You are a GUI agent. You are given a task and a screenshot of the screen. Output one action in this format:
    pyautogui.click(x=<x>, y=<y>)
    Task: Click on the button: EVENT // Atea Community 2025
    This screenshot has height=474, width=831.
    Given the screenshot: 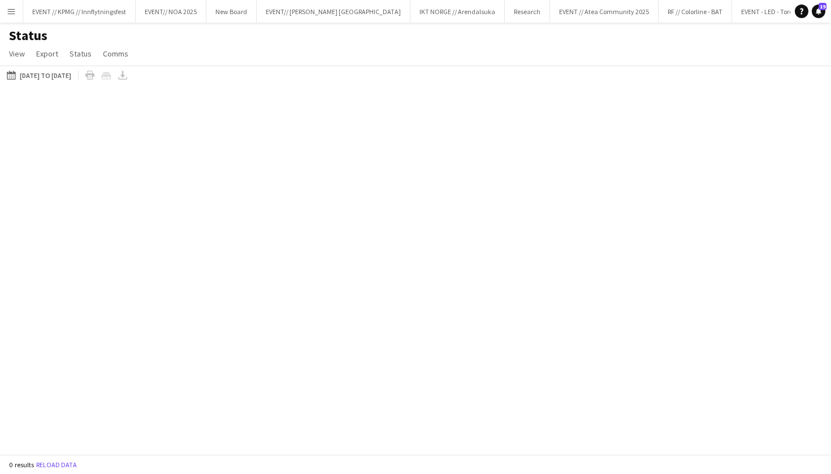 What is the action you would take?
    pyautogui.click(x=604, y=11)
    